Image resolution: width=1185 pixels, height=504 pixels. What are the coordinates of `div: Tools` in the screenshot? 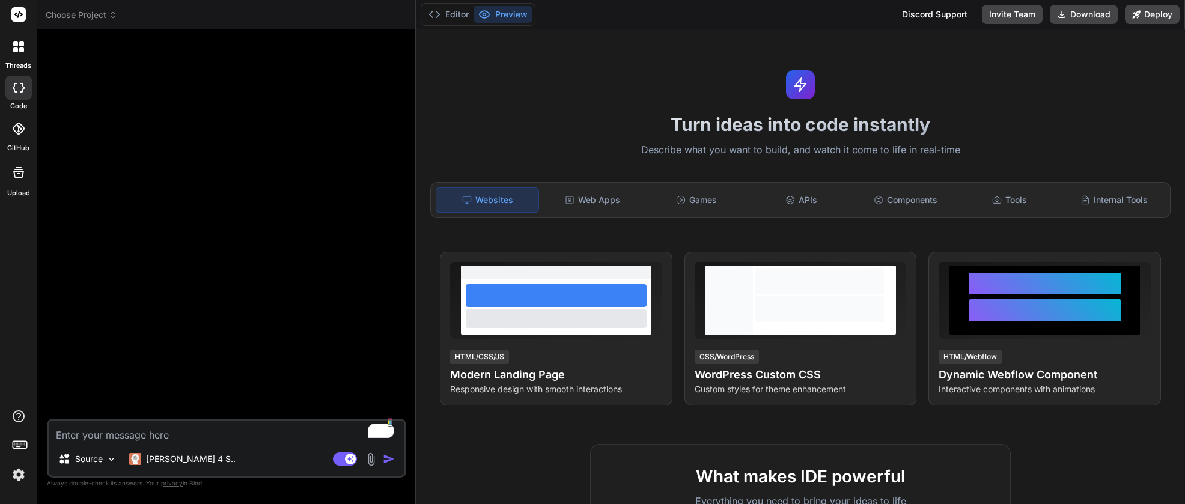 It's located at (1010, 200).